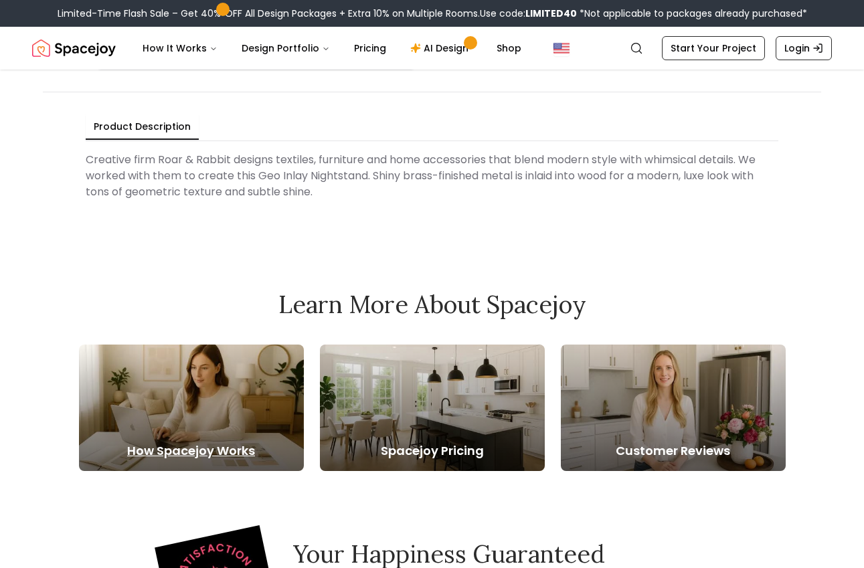  I want to click on a: Spacejoy, so click(74, 48).